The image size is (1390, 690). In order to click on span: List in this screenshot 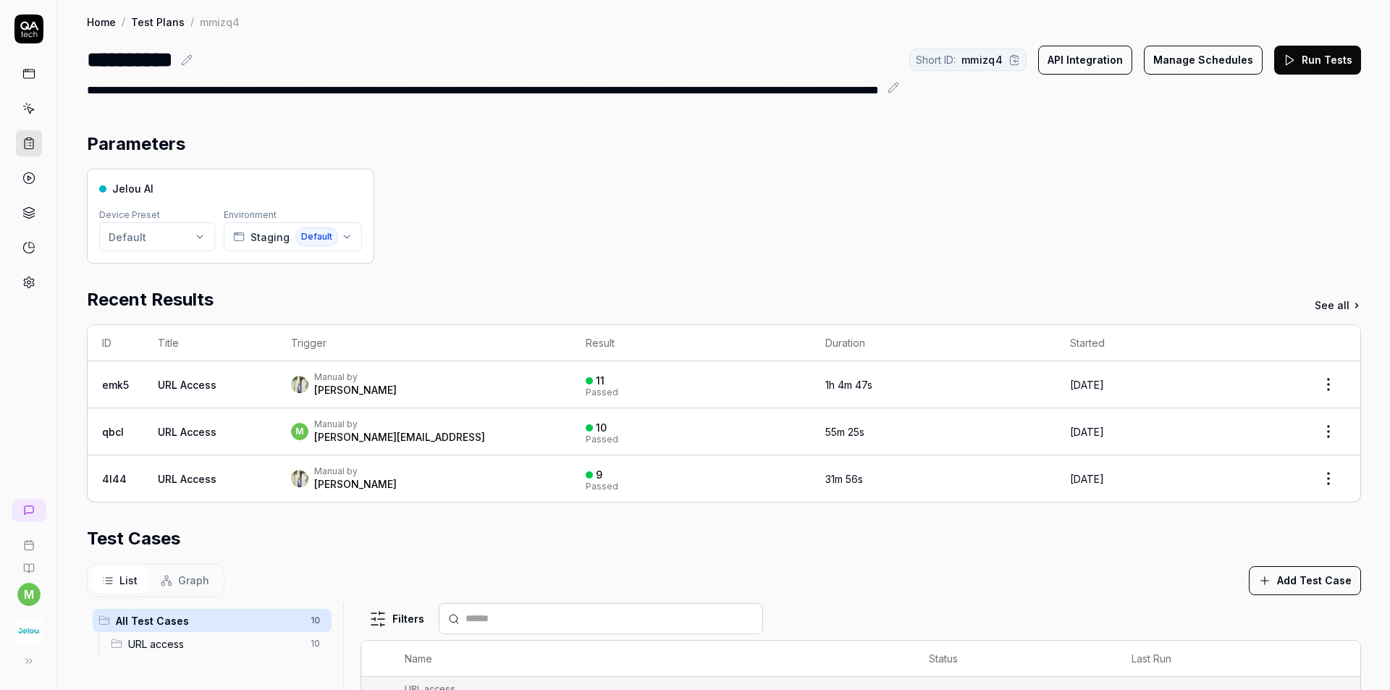, I will do `click(128, 580)`.